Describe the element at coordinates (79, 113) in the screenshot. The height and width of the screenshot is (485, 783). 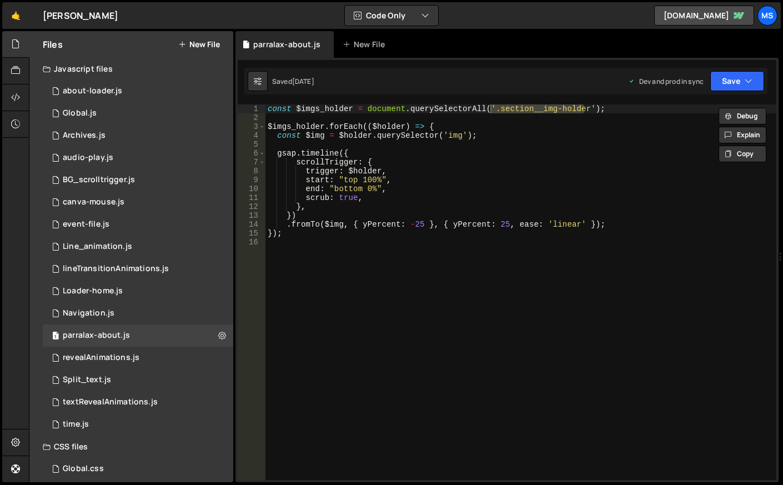
I see `div: Global.js` at that location.